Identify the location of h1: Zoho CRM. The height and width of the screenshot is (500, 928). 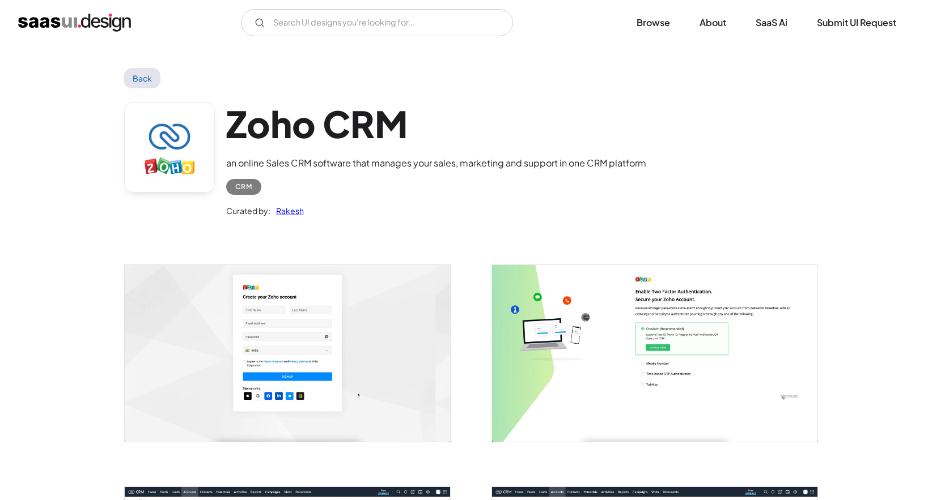
(436, 124).